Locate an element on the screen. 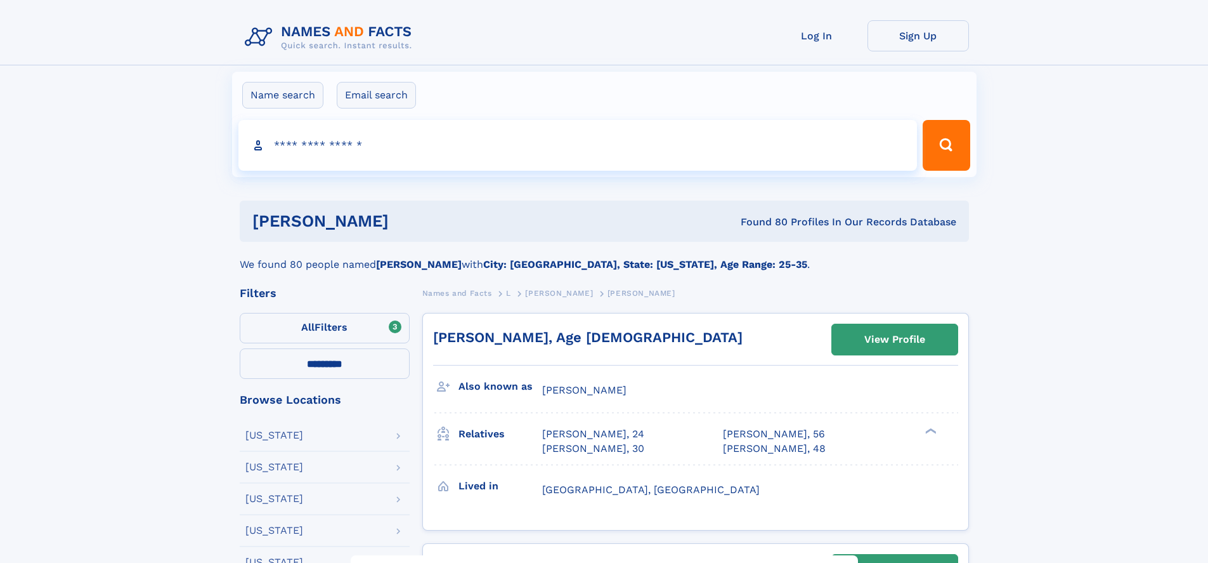 Image resolution: width=1208 pixels, height=563 pixels. label: Filters is located at coordinates (325, 328).